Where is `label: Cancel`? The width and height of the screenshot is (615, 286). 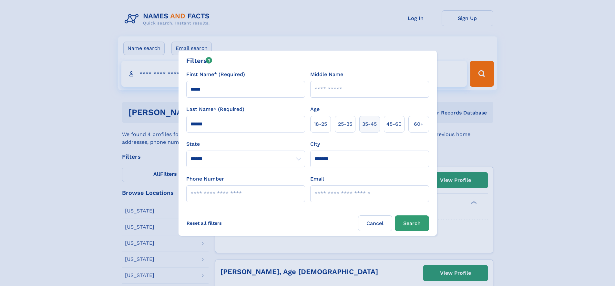 label: Cancel is located at coordinates (375, 223).